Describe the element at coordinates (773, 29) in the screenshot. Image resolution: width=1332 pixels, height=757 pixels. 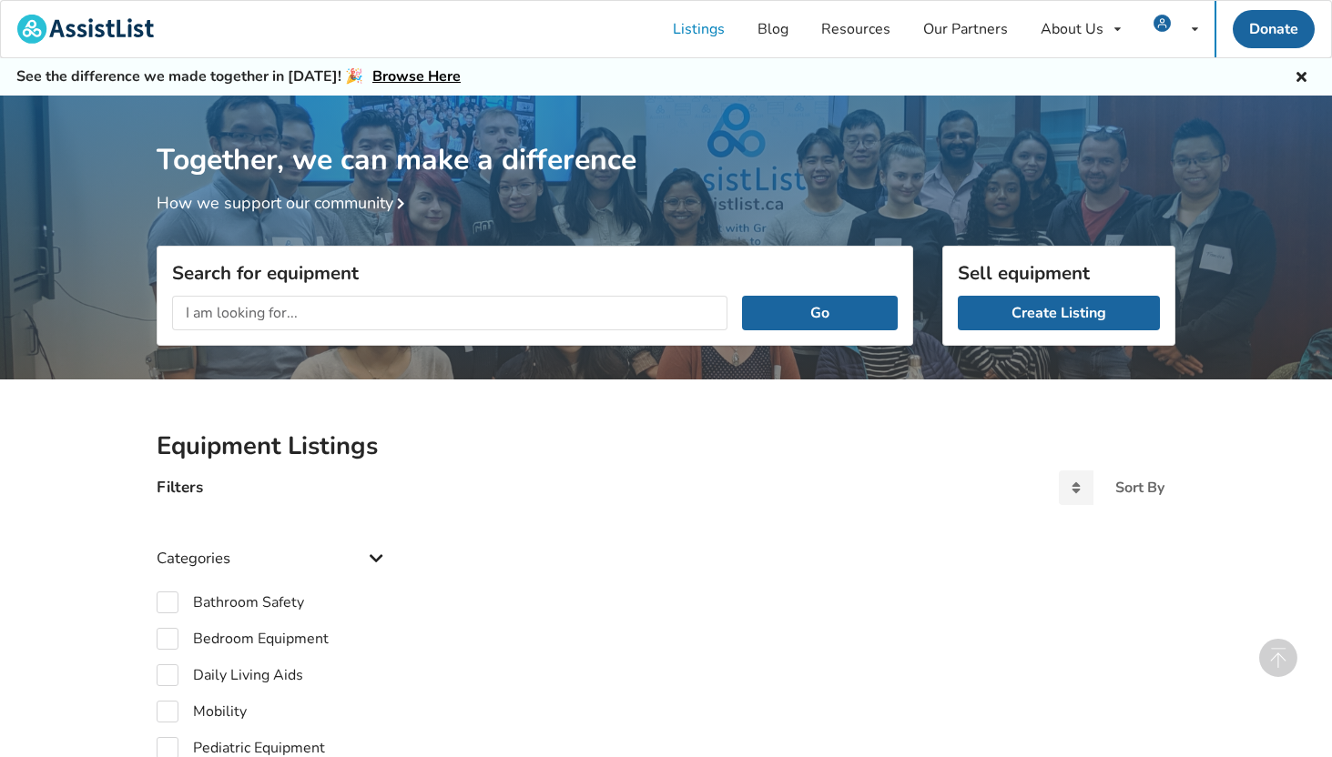
I see `a: Blog` at that location.